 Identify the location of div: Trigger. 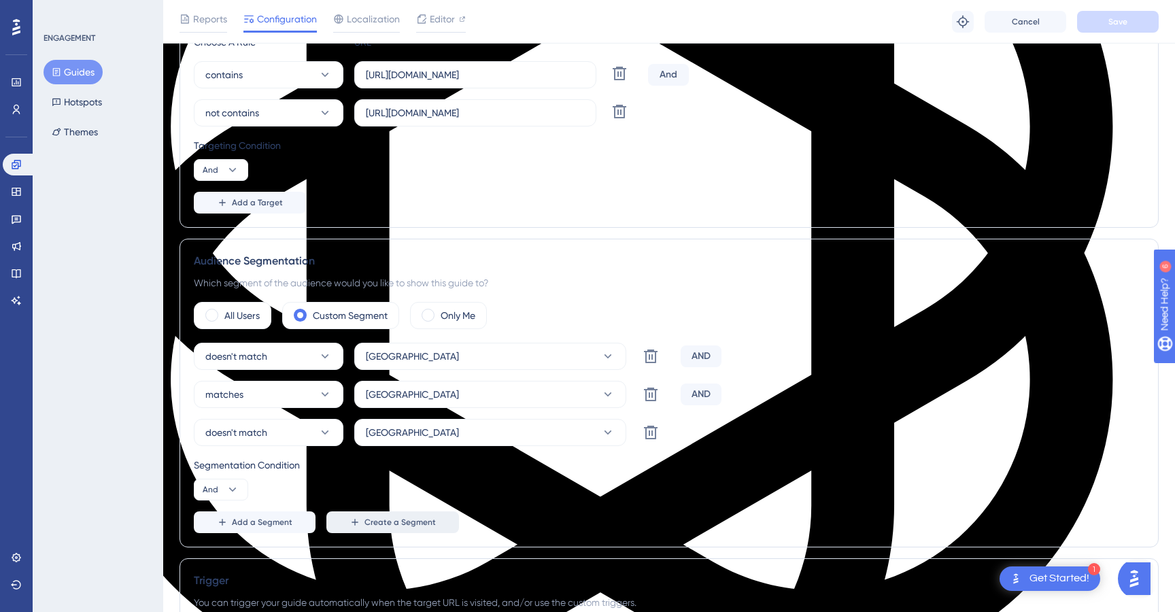
(669, 581).